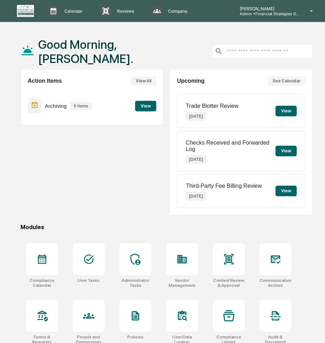 The image size is (325, 343). Describe the element at coordinates (275, 283) in the screenshot. I see `div: Communications Archive` at that location.